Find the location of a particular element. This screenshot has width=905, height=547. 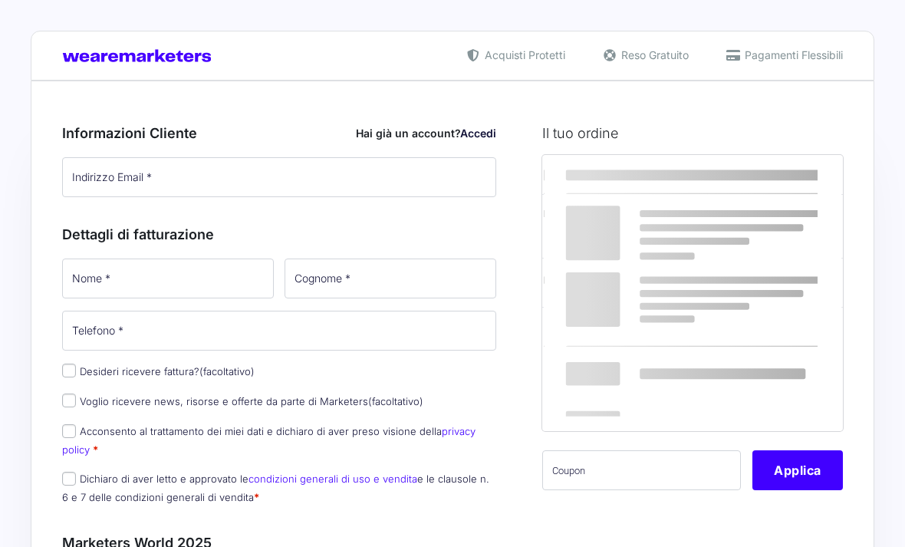

td: Marketers World 2025 - MW25 Ticket Standard is located at coordinates (626, 226).